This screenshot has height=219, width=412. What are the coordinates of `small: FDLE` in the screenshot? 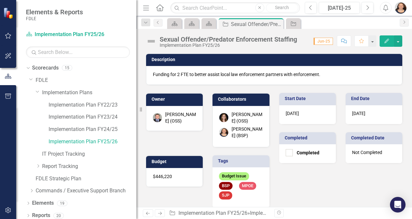 It's located at (54, 18).